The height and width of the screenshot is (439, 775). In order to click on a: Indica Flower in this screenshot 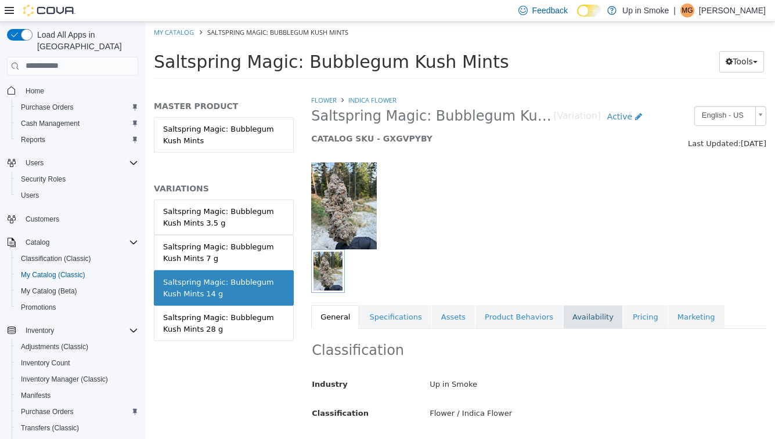, I will do `click(227, 78)`.